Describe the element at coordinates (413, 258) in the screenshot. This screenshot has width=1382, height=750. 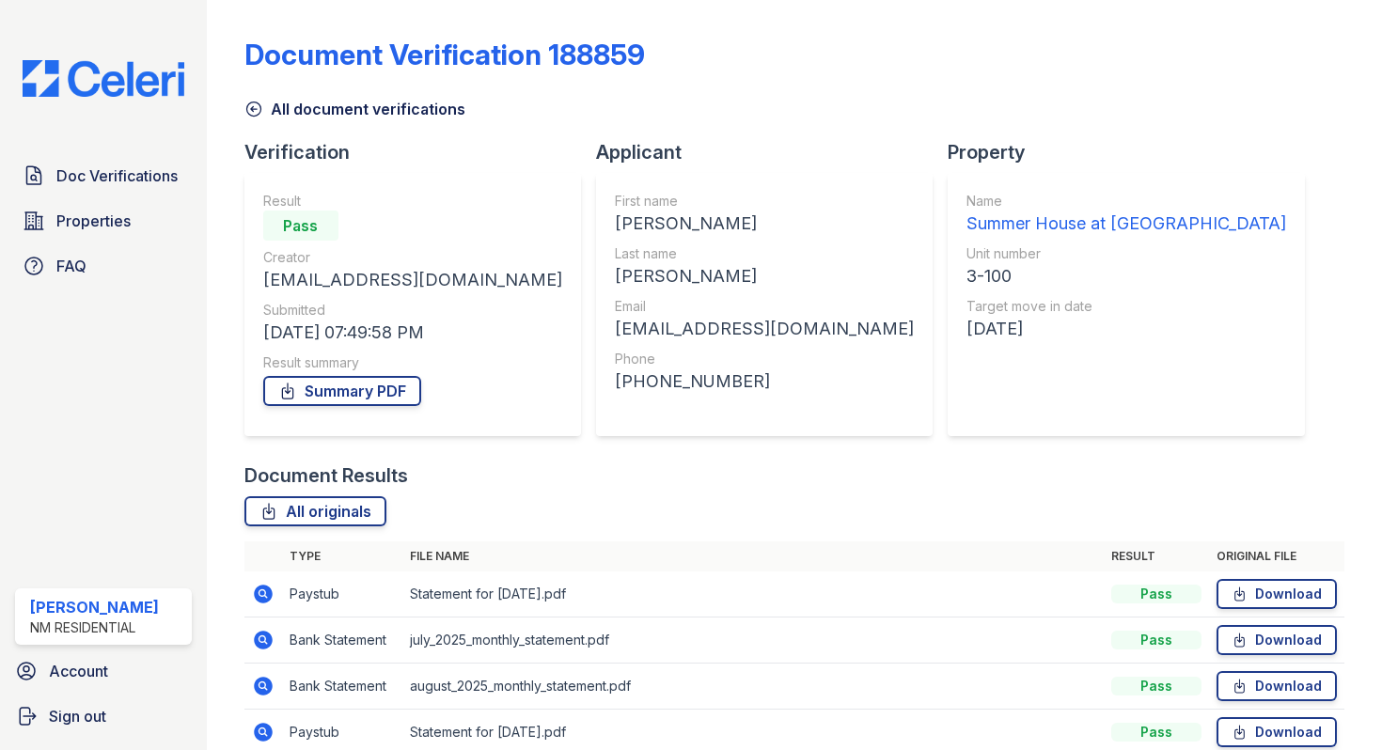
I see `div: Creator` at that location.